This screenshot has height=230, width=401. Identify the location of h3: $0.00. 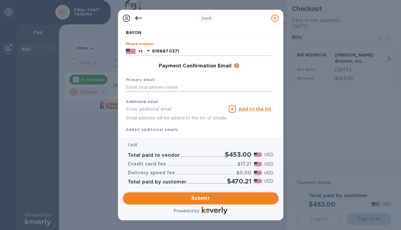
(244, 173).